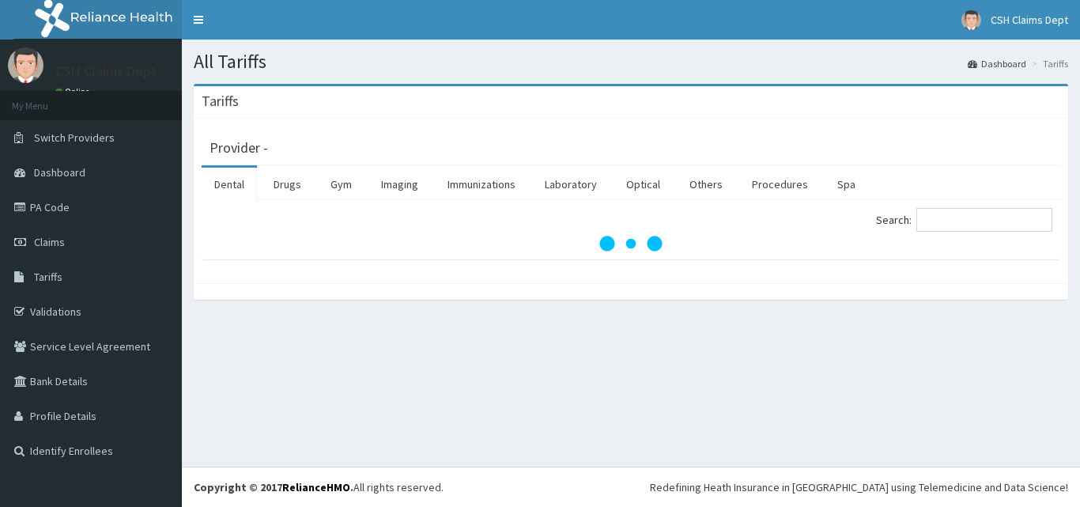  I want to click on p: CSH Claims Dept, so click(106, 71).